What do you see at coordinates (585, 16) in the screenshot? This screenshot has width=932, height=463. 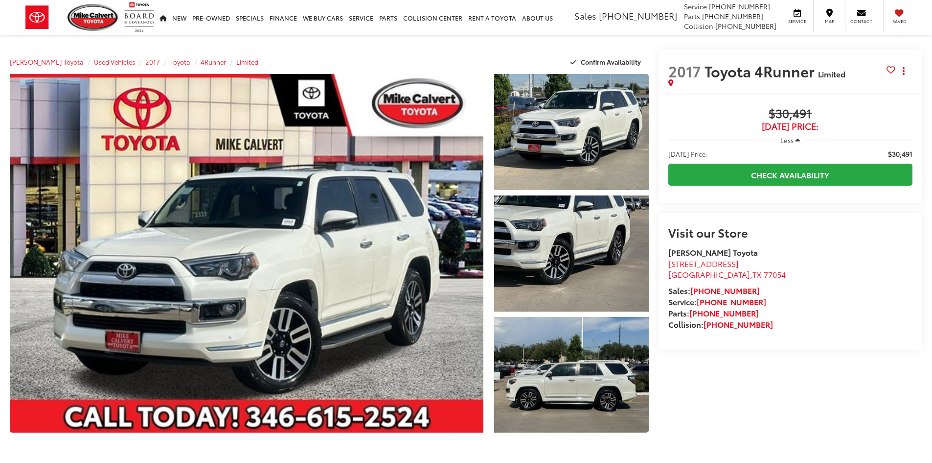 I see `span: Sales` at bounding box center [585, 16].